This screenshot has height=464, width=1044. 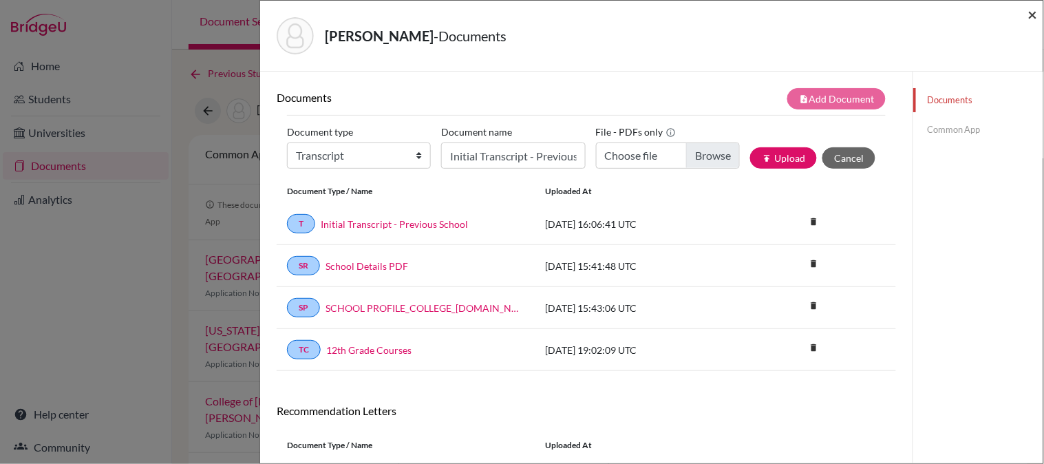 What do you see at coordinates (303, 350) in the screenshot?
I see `a: TC` at bounding box center [303, 350].